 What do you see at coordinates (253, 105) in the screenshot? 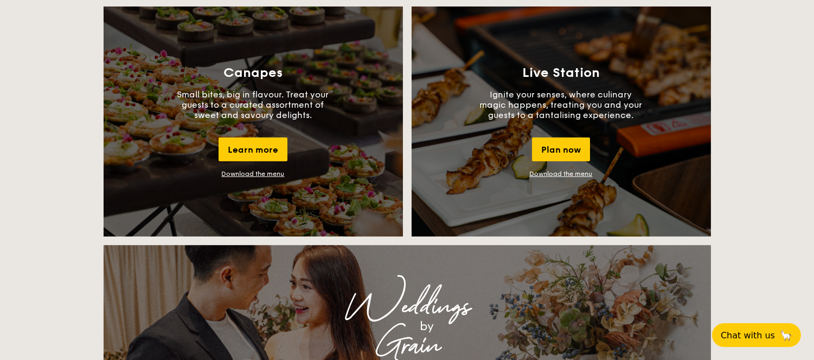
I see `p: Small bites, big in flavour. Treat your guests to a curated assortment of sweet and savoury delig...` at bounding box center [253, 105].